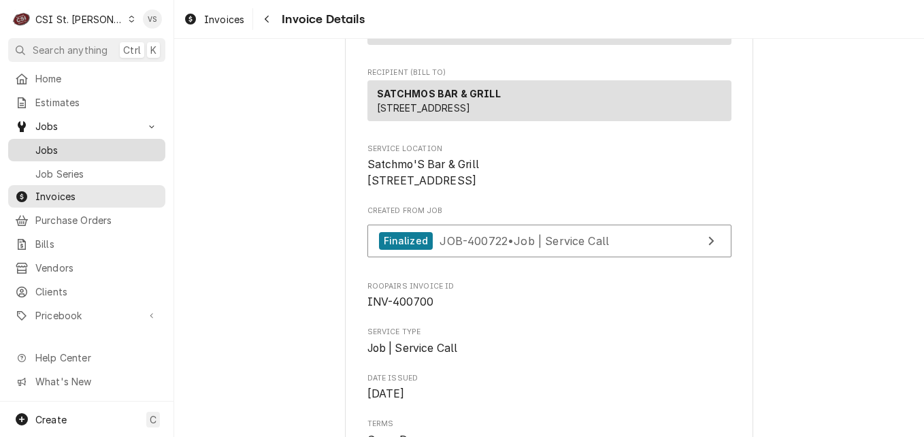 Image resolution: width=924 pixels, height=437 pixels. What do you see at coordinates (86, 78) in the screenshot?
I see `a: Home` at bounding box center [86, 78].